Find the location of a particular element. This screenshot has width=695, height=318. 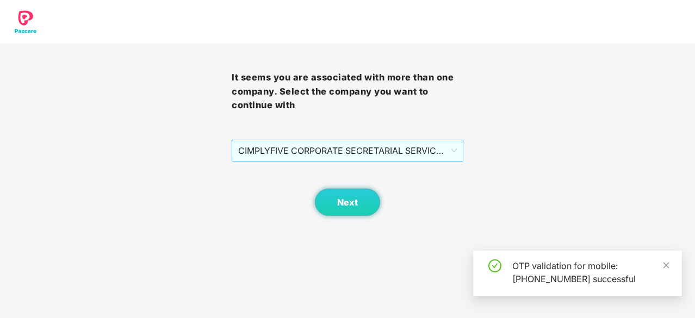

span: CIMPLYFIVE CORPORATE SECRETARIAL SERVICES PRIVATE - DUMMY - ADMIN is located at coordinates (348, 151).